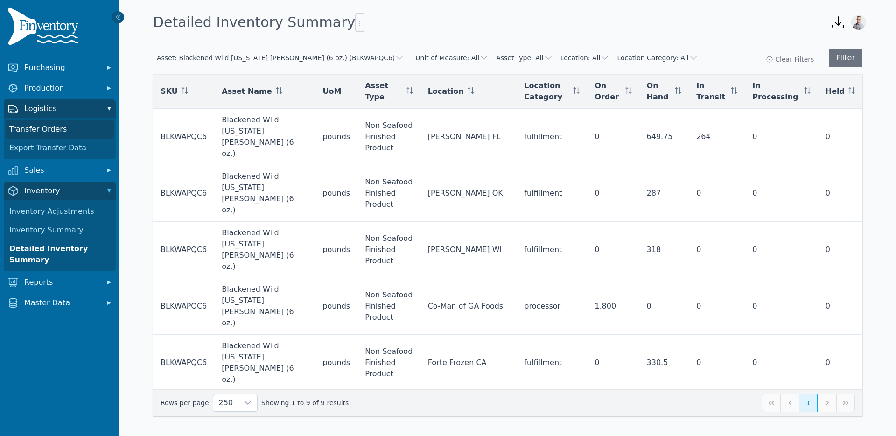 The height and width of the screenshot is (436, 896). I want to click on span: In Transit, so click(711, 91).